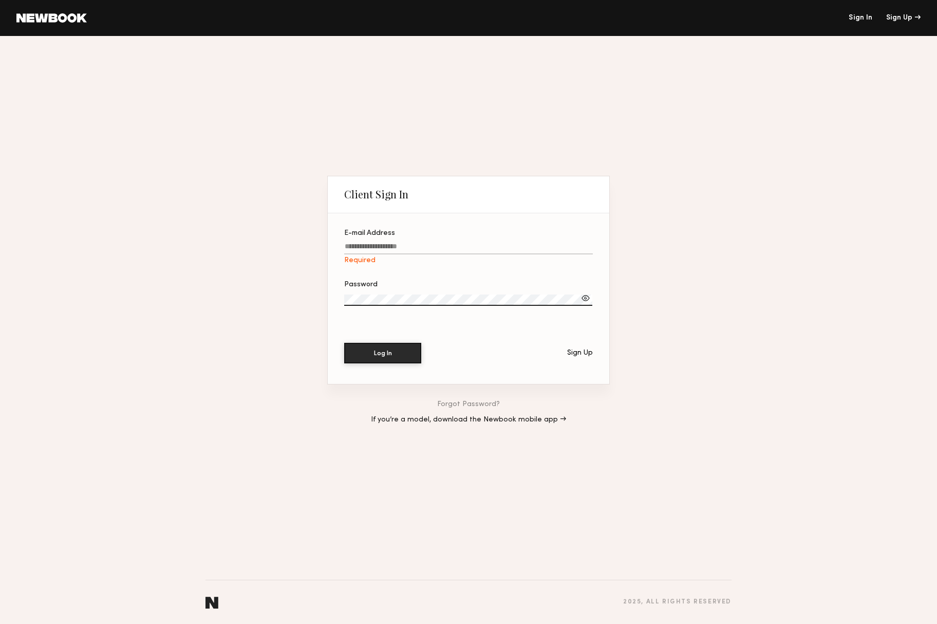 The height and width of the screenshot is (624, 937). I want to click on a: If you’re a model, download the Newbook mobile app →, so click(469, 420).